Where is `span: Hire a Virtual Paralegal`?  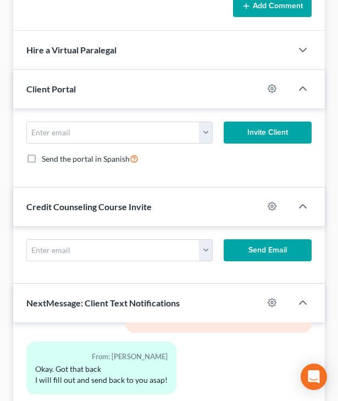 span: Hire a Virtual Paralegal is located at coordinates (71, 49).